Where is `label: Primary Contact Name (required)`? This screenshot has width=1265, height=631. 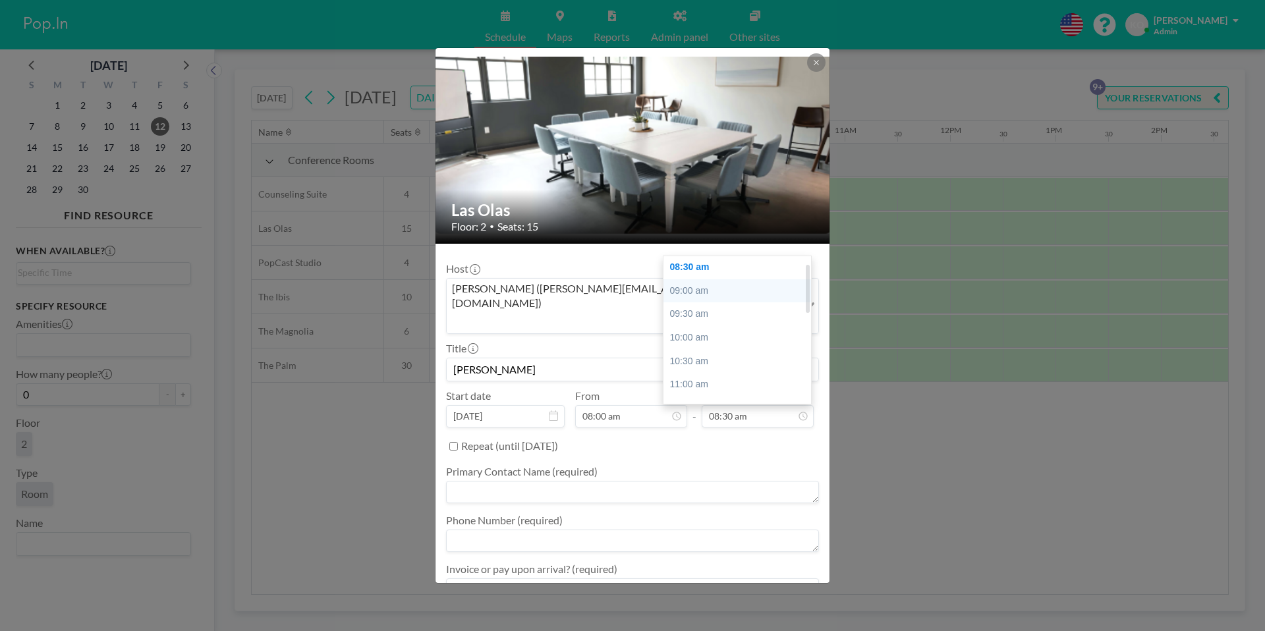
label: Primary Contact Name (required) is located at coordinates (522, 472).